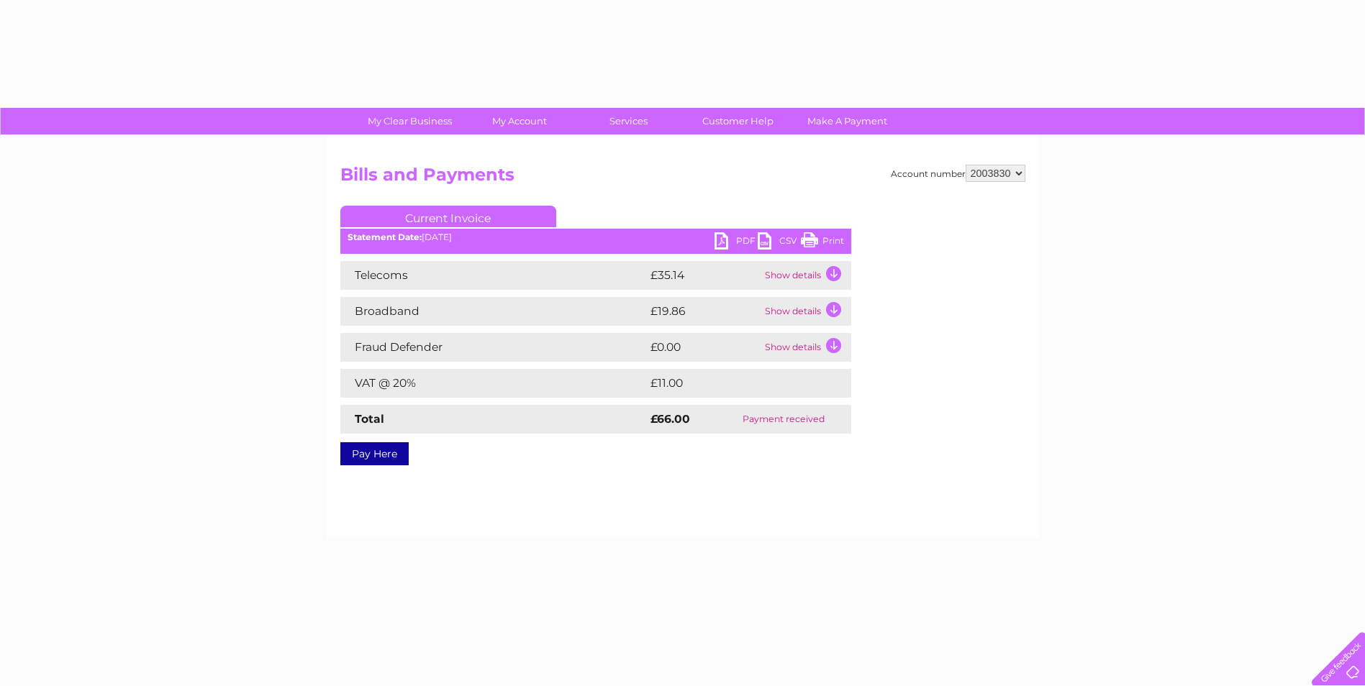 The image size is (1365, 686). I want to click on td: £0.00, so click(704, 347).